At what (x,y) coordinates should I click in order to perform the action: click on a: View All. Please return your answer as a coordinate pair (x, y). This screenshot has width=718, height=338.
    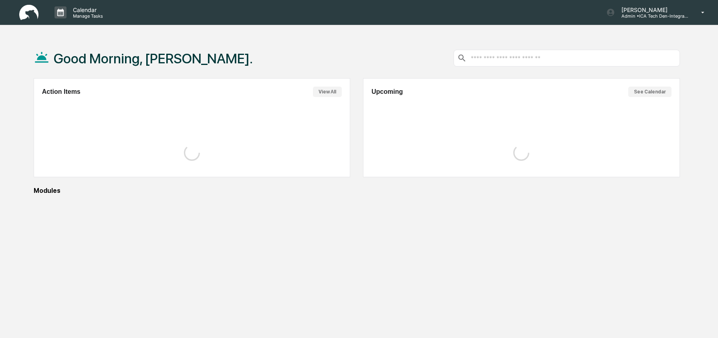
    Looking at the image, I should click on (327, 92).